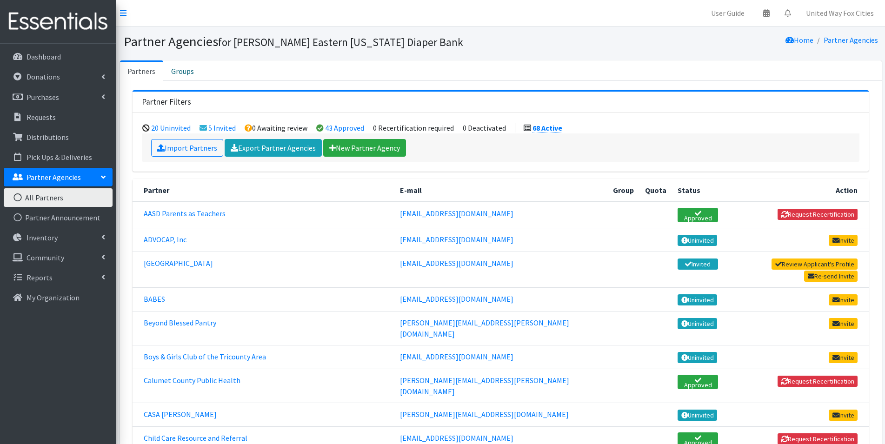 The image size is (885, 444). I want to click on a: ADVOCAP, Inc, so click(165, 240).